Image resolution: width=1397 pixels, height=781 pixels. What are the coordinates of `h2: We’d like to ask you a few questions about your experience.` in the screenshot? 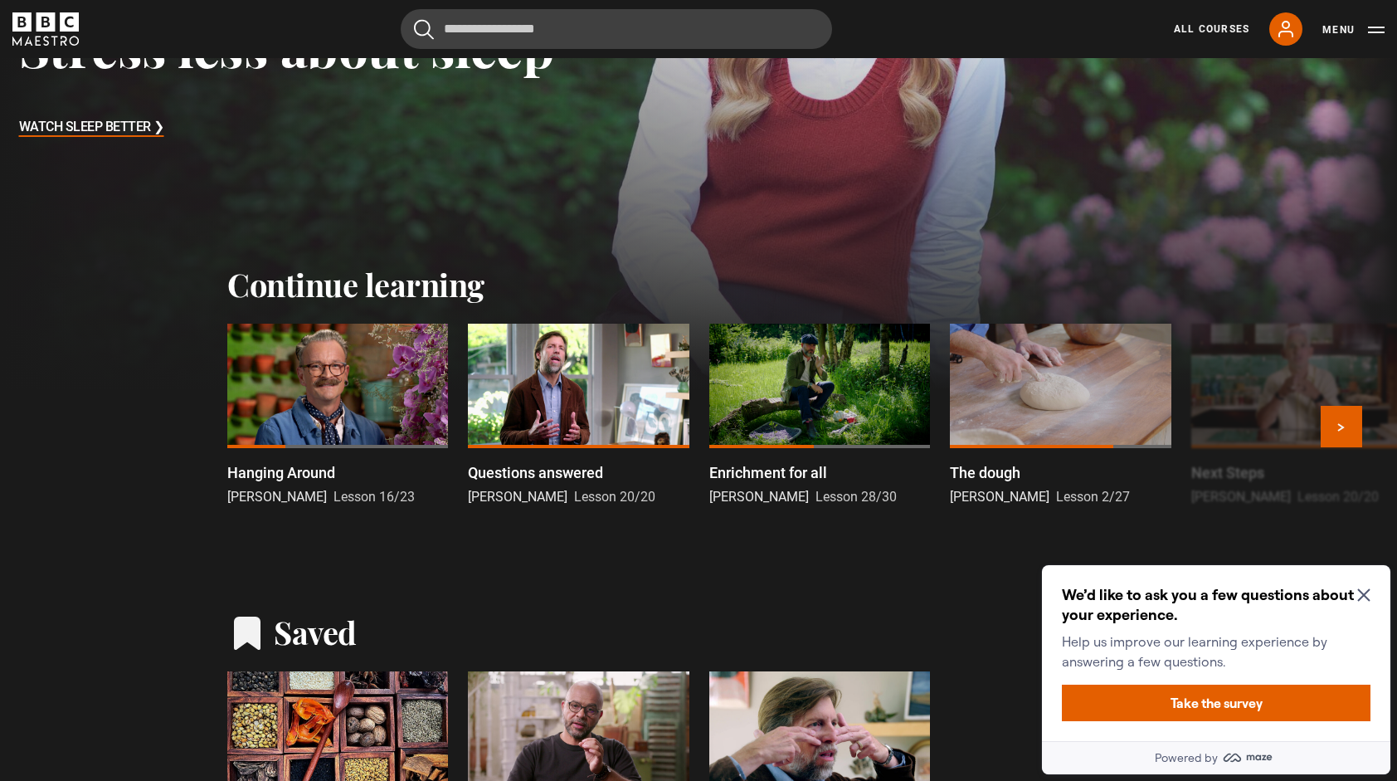 It's located at (178, 46).